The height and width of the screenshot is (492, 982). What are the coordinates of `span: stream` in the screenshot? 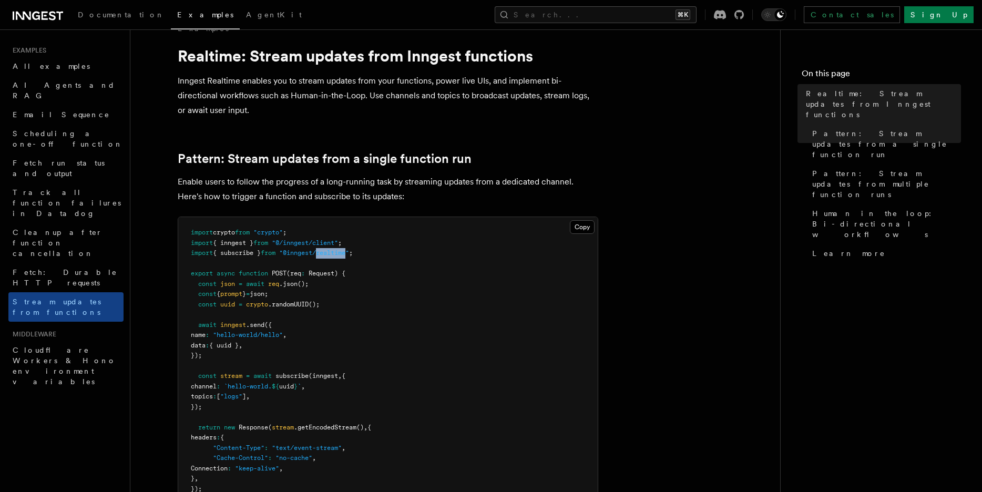 It's located at (283, 427).